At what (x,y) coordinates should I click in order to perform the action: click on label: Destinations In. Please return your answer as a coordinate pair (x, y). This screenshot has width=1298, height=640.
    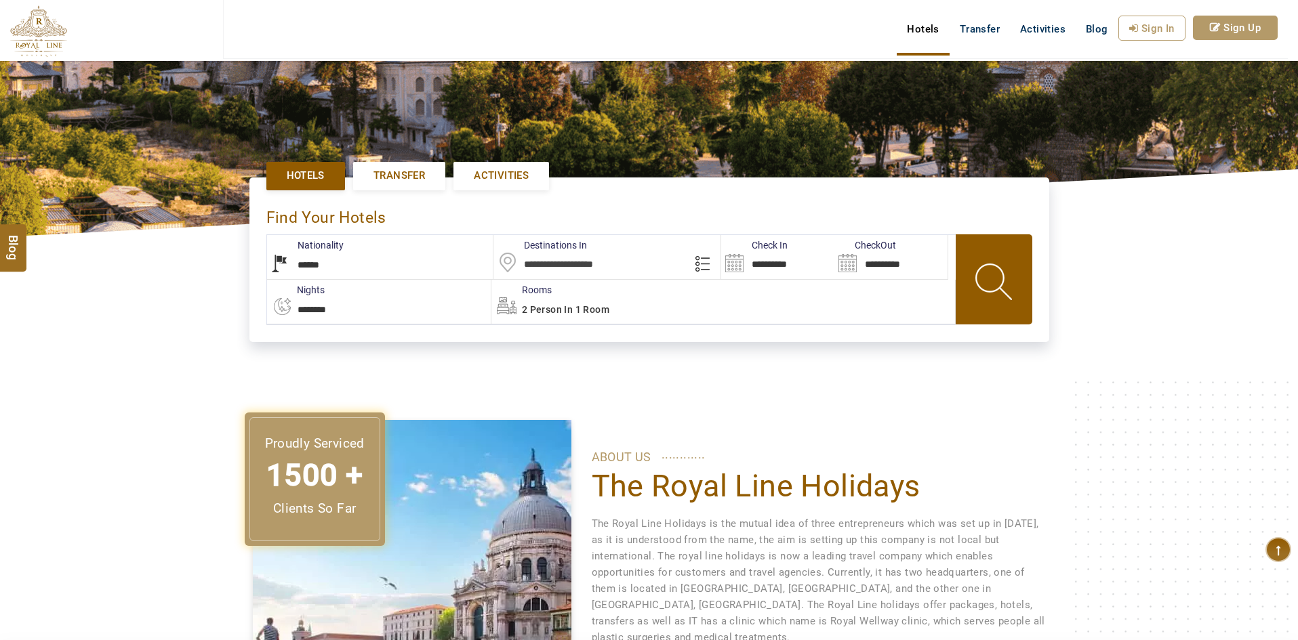
    Looking at the image, I should click on (540, 245).